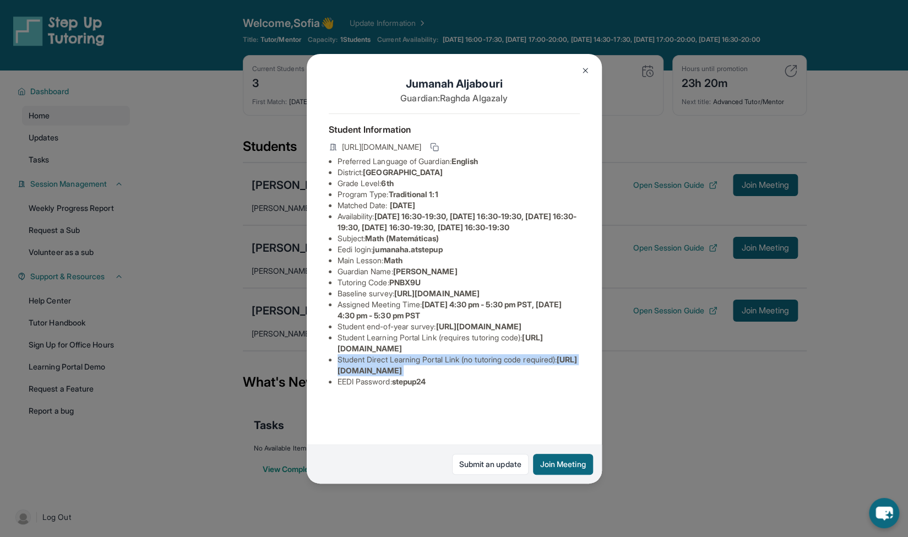 This screenshot has height=537, width=908. Describe the element at coordinates (459, 250) in the screenshot. I see `li: Eedi login :` at that location.